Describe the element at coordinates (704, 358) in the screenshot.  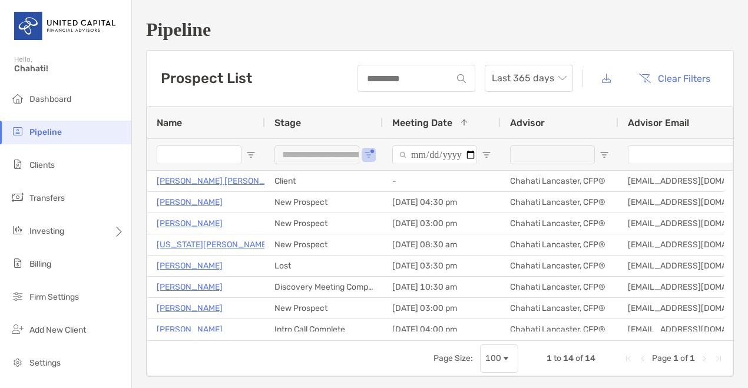
I see `div: Next Page` at that location.